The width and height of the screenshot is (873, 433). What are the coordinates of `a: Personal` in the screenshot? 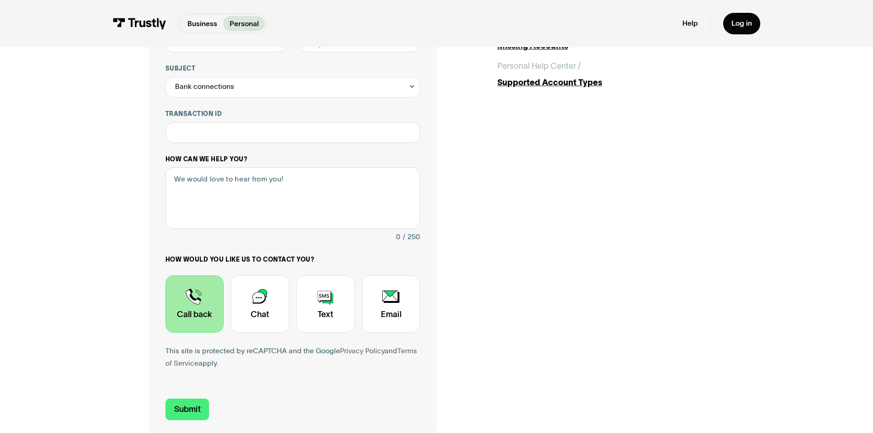 It's located at (244, 23).